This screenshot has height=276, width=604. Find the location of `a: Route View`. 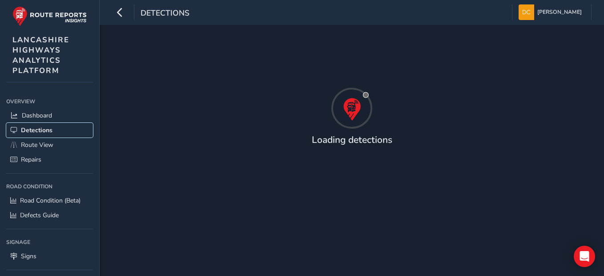

a: Route View is located at coordinates (49, 145).